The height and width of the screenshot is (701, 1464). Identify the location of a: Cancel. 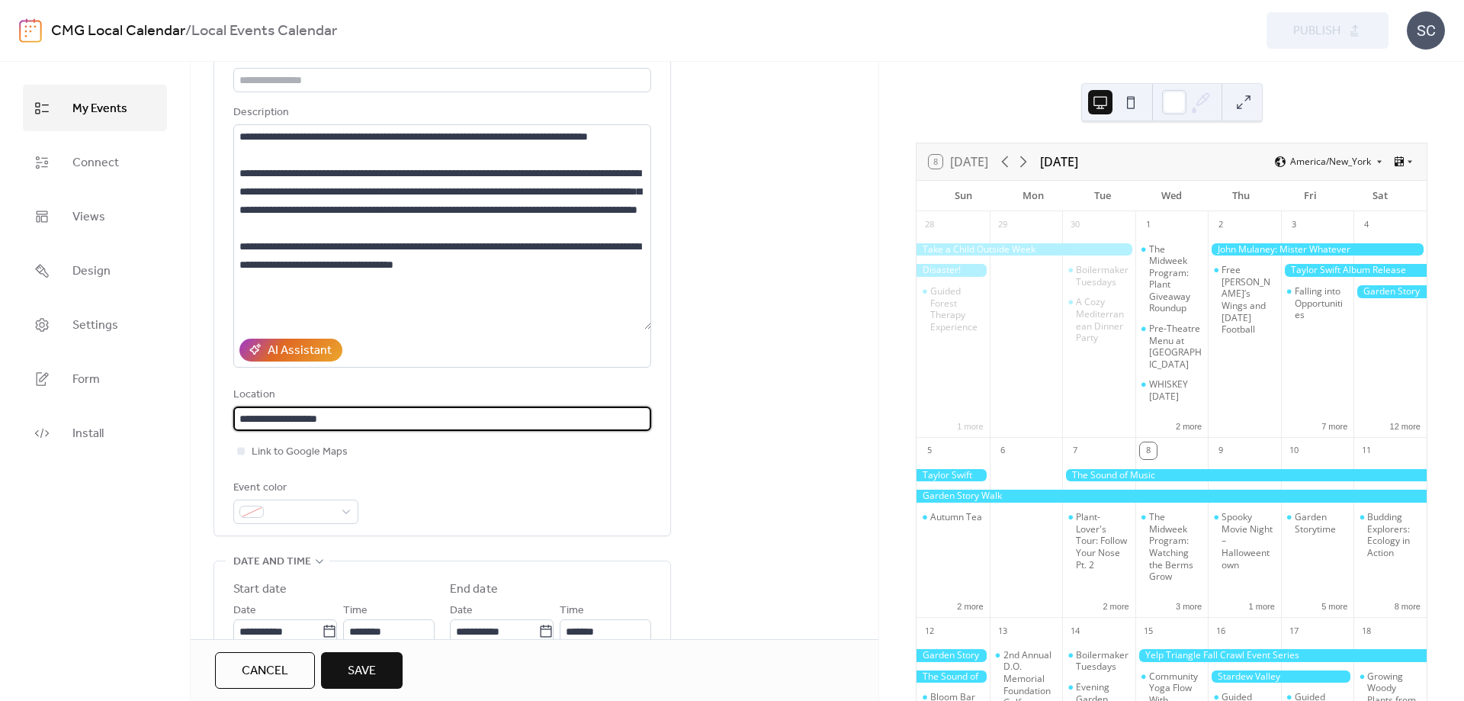
(265, 670).